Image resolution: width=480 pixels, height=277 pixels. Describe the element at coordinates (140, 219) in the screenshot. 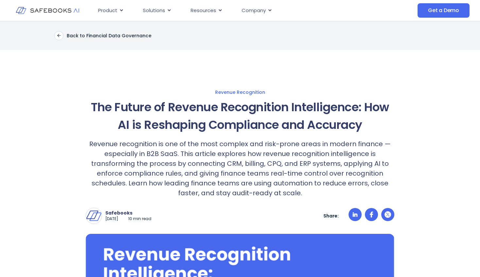

I see `p: 10 min read` at that location.